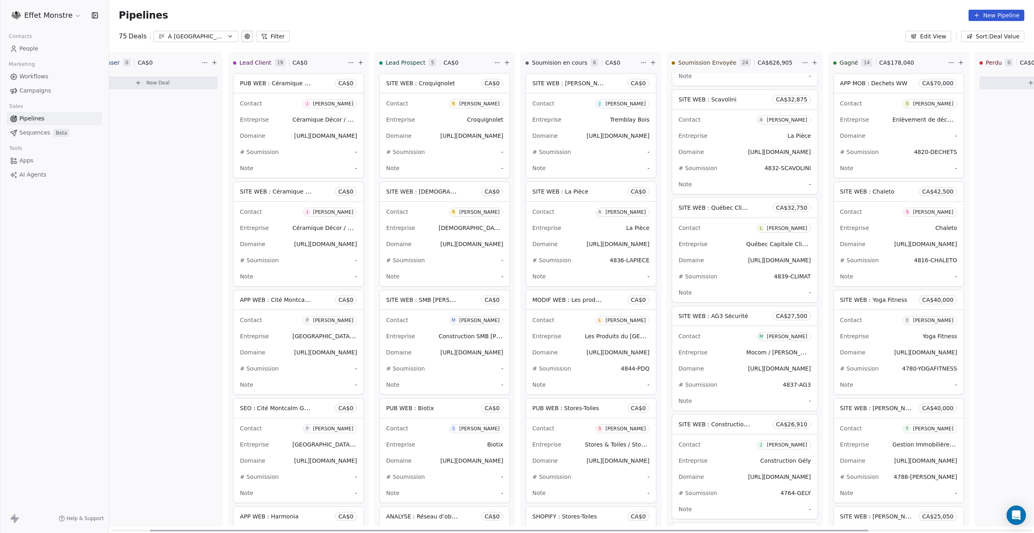 The image size is (1034, 533). Describe the element at coordinates (796, 384) in the screenshot. I see `span: 4837-AG3` at that location.